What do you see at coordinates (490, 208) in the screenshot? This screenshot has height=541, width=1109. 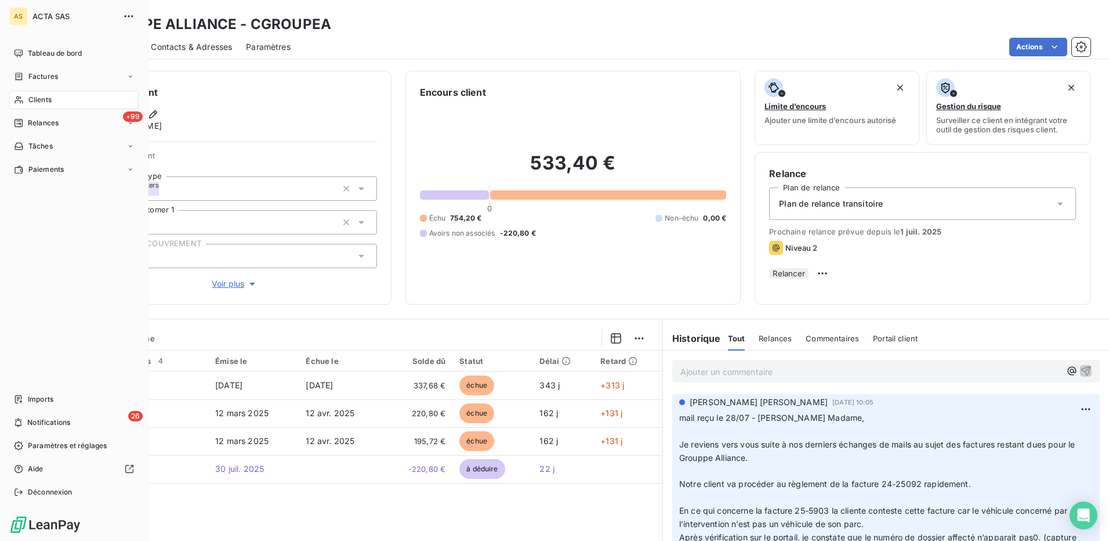 I see `span: 0` at bounding box center [490, 208].